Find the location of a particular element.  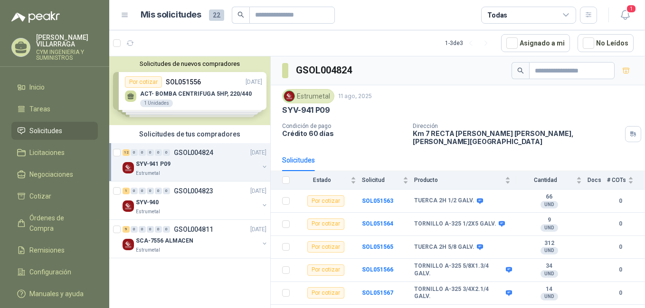

b: TORNILLO A-325 3/4X2.1/4 GALV. is located at coordinates (458, 293).